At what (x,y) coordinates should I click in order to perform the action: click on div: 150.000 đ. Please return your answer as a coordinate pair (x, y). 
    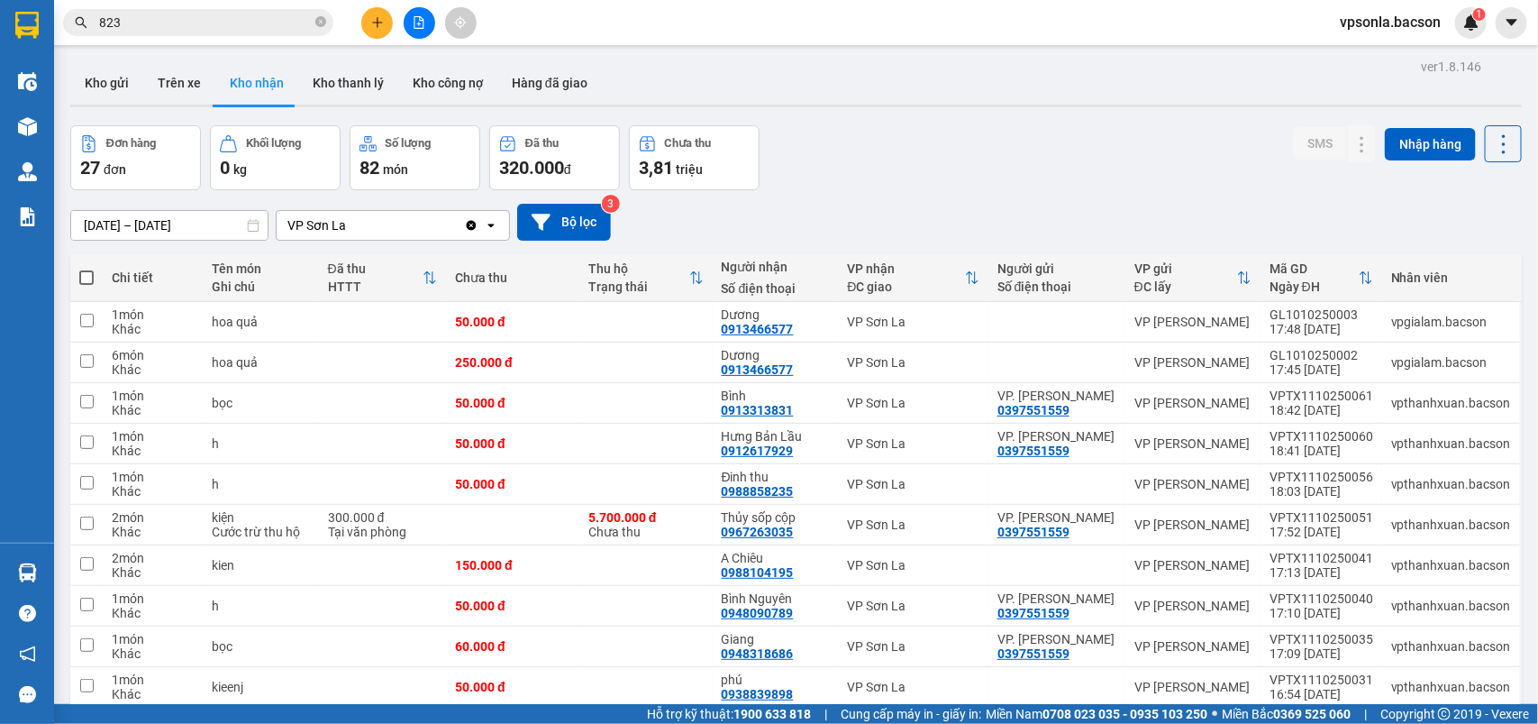
    Looking at the image, I should click on (513, 565).